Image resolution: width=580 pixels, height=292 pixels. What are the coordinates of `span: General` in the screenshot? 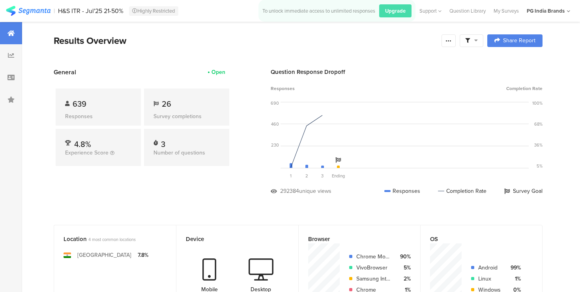 It's located at (65, 72).